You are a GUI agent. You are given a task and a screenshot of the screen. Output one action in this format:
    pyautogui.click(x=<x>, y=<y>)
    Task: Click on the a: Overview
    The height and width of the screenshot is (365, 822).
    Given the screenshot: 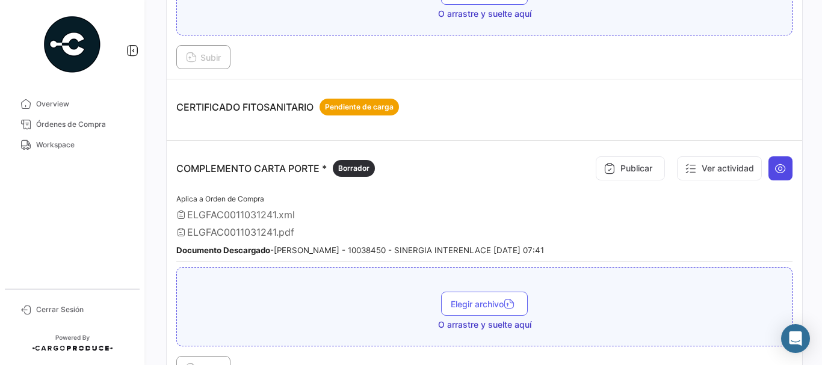 What is the action you would take?
    pyautogui.click(x=72, y=104)
    